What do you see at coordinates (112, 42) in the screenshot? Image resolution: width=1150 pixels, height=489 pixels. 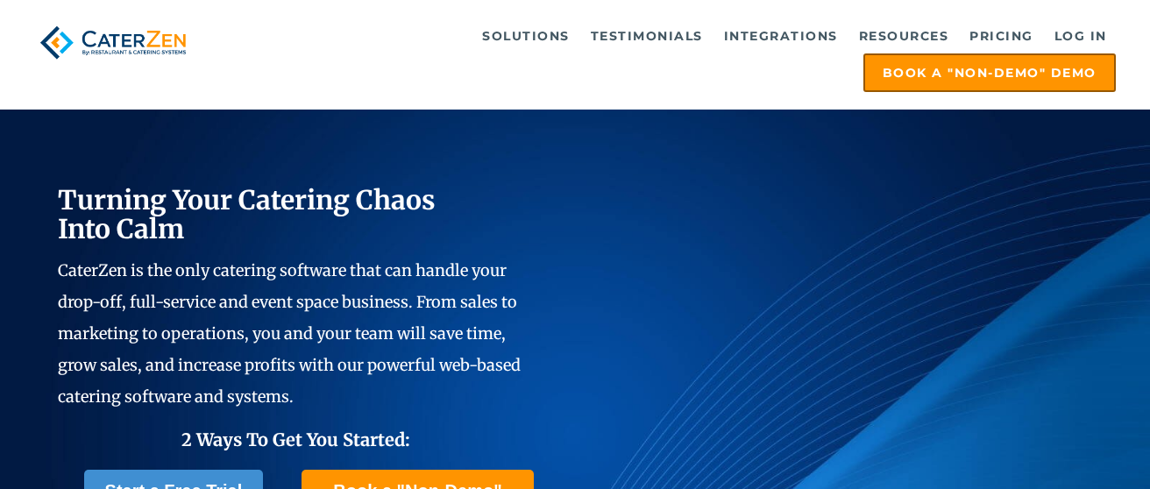 I see `img: caterzen` at bounding box center [112, 42].